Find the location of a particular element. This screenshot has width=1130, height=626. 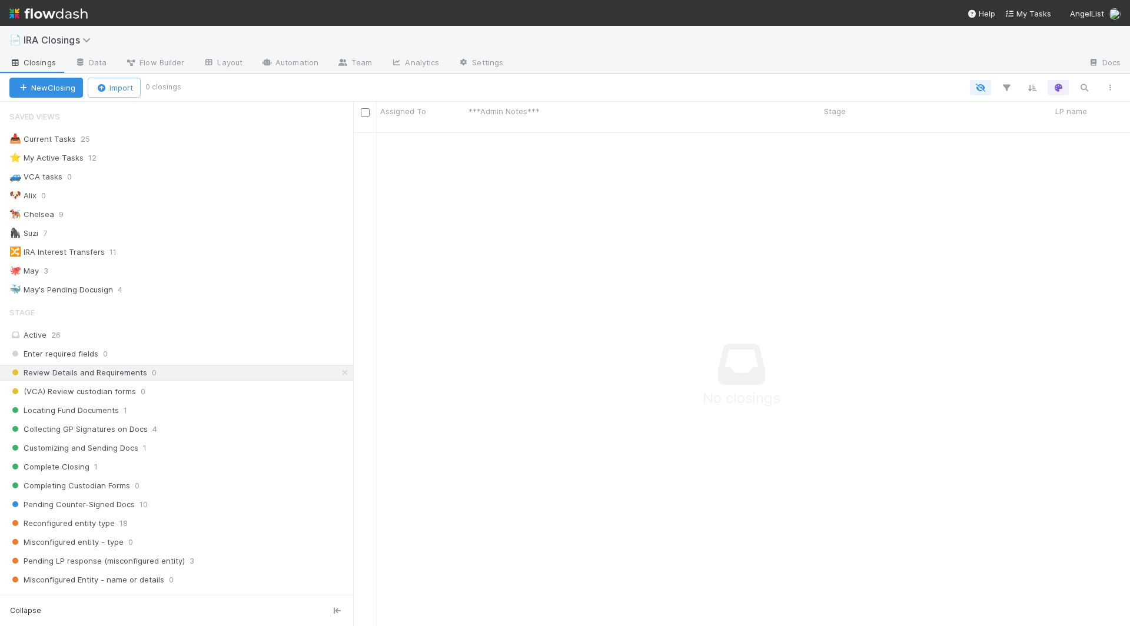

span: Completing Custodian Forms is located at coordinates (69, 486).